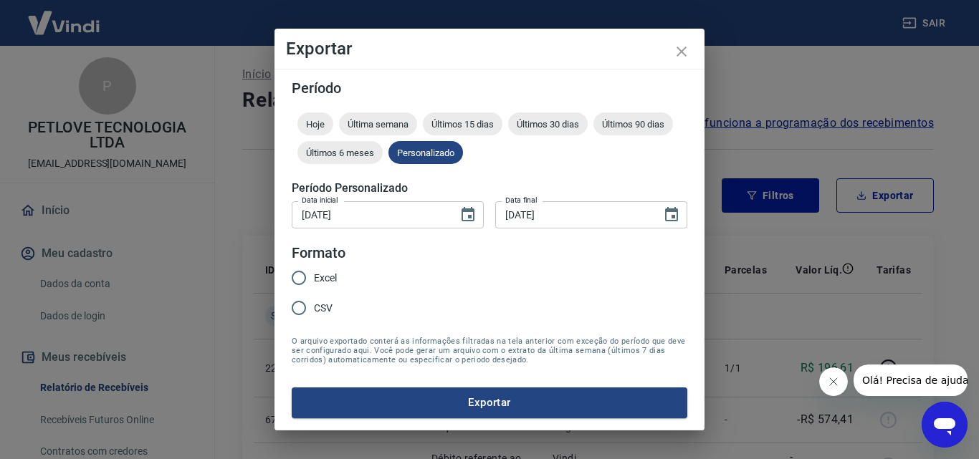 This screenshot has width=979, height=459. Describe the element at coordinates (489, 49) in the screenshot. I see `h4: Exportar` at that location.